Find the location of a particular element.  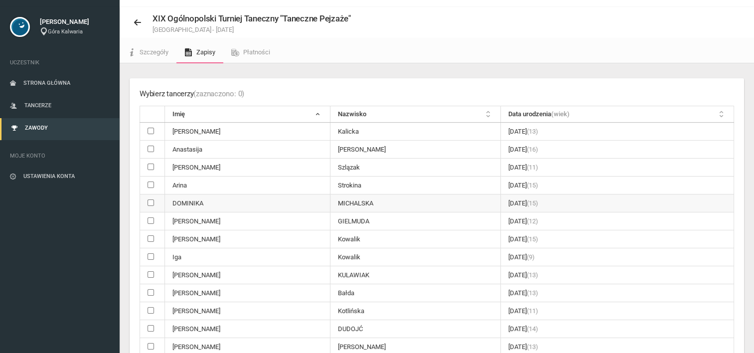

td: DOMINIKA is located at coordinates (248, 203).